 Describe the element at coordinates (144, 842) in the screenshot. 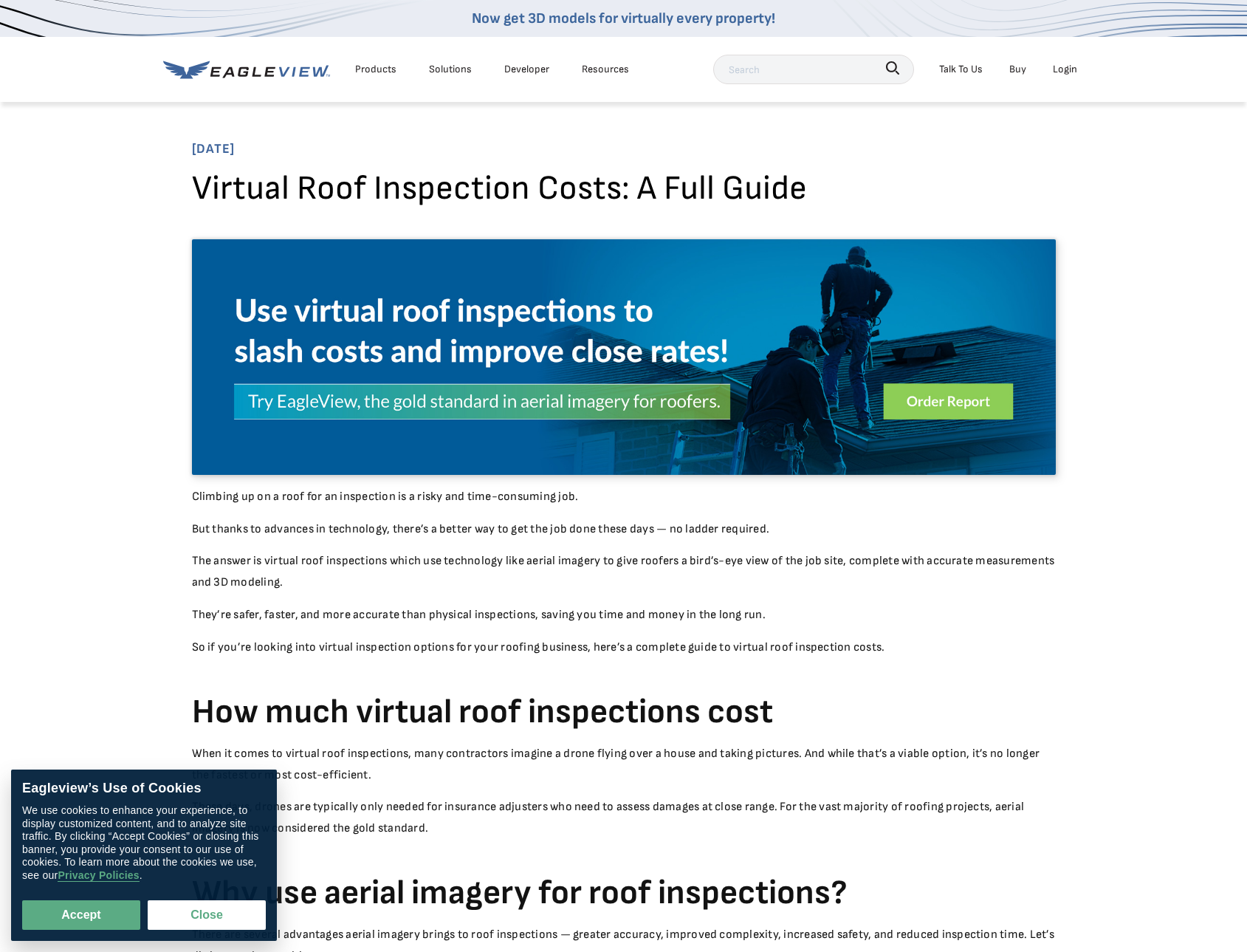

I see `div: We use cookies to enhance your experience, to display customized content, and to analyze site tra...` at that location.